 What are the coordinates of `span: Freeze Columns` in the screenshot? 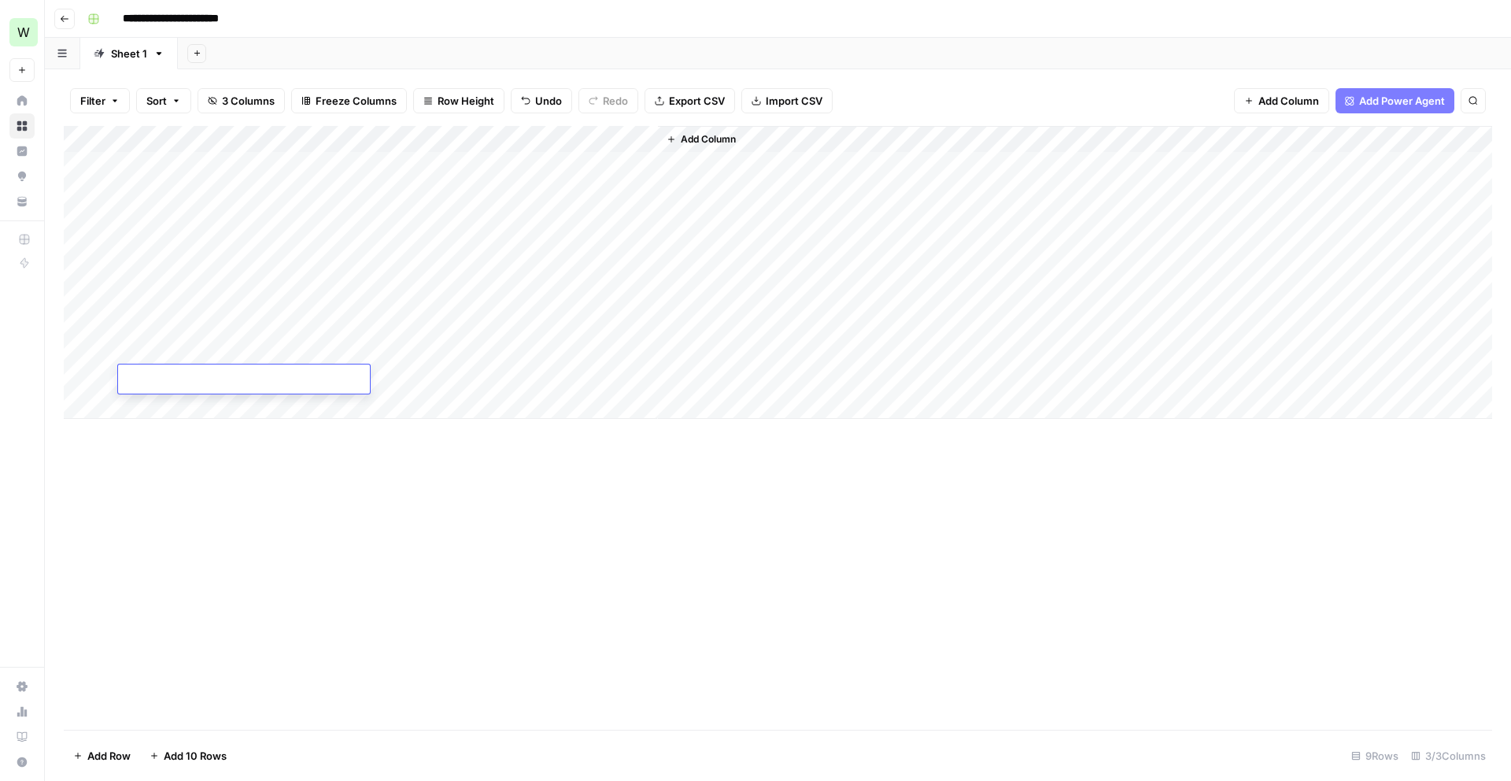 It's located at (356, 101).